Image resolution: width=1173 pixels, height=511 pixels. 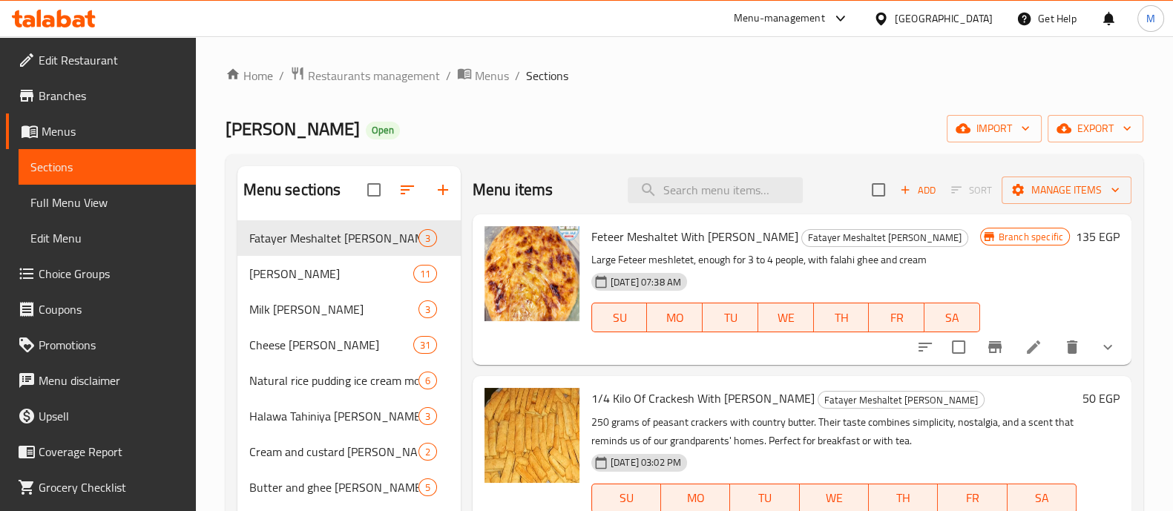 I want to click on span: MO, so click(x=674, y=317).